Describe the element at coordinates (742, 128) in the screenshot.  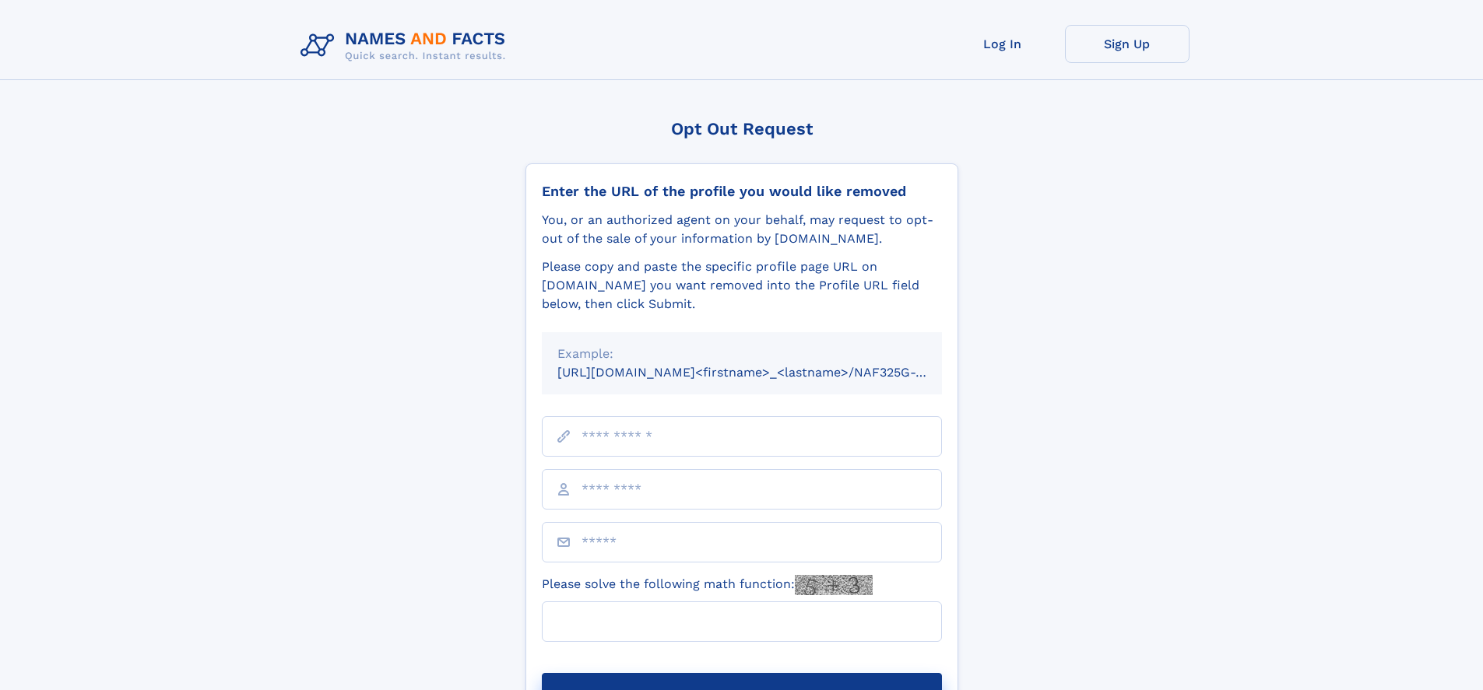
I see `div: Opt Out Request` at that location.